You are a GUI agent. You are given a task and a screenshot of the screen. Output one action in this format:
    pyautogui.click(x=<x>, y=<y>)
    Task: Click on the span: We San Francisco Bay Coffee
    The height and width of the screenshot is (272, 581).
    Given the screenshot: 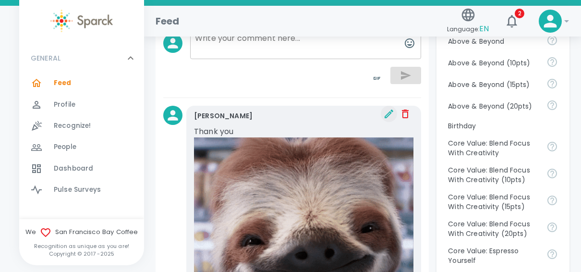 What is the action you would take?
    pyautogui.click(x=82, y=232)
    